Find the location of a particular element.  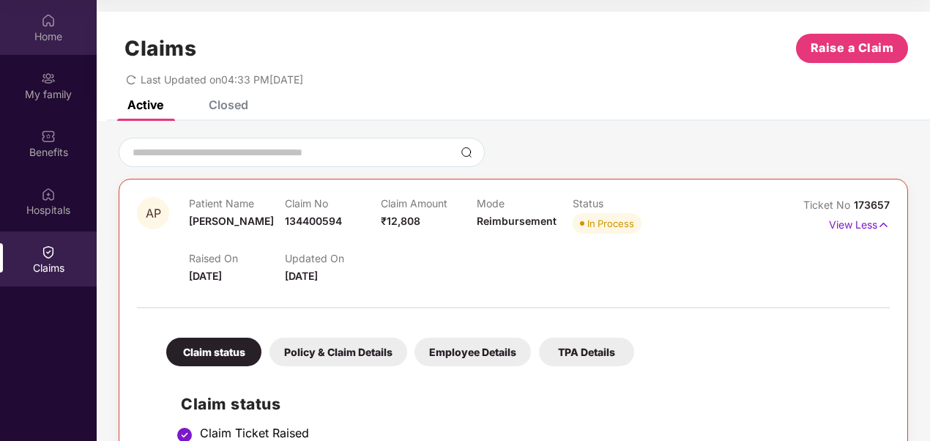

span: Ticket No is located at coordinates (828, 204).